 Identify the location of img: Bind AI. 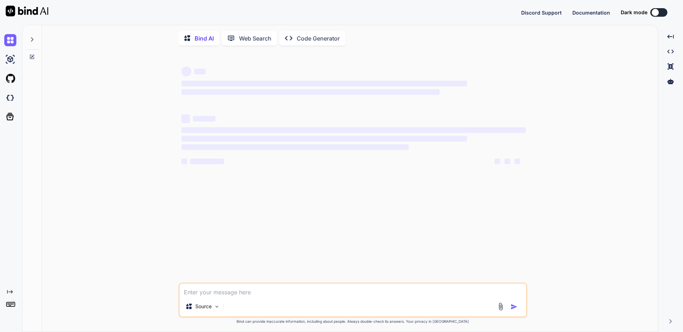
(27, 11).